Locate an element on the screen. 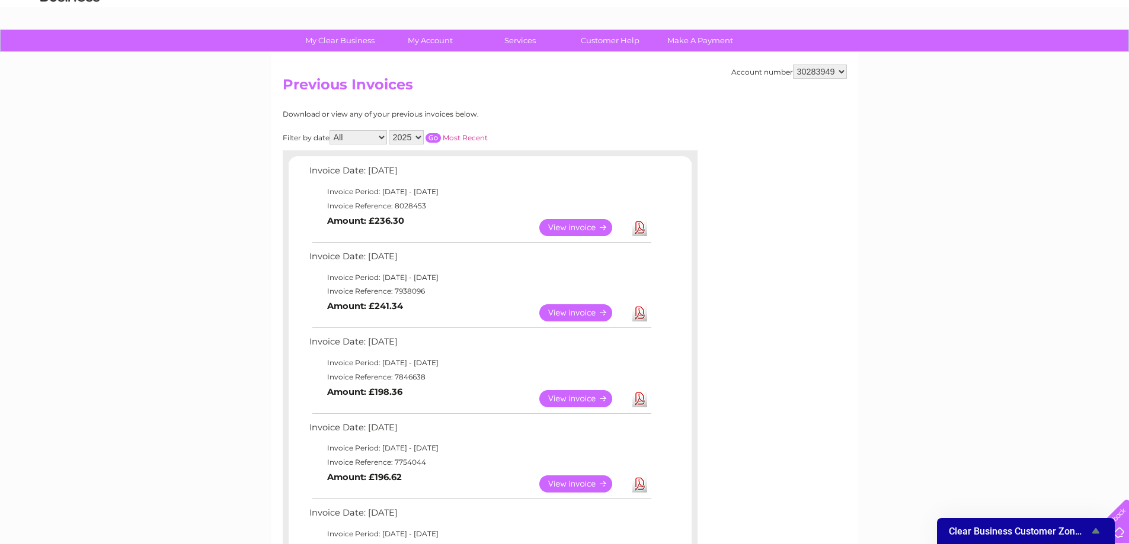 This screenshot has height=544, width=1129. a: Blog is located at coordinates (1034, 55).